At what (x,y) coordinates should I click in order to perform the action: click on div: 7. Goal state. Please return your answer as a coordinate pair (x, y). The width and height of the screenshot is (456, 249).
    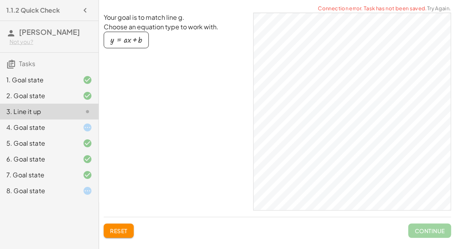
    Looking at the image, I should click on (38, 175).